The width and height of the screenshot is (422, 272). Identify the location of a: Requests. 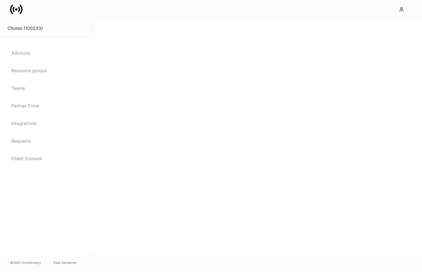
(47, 141).